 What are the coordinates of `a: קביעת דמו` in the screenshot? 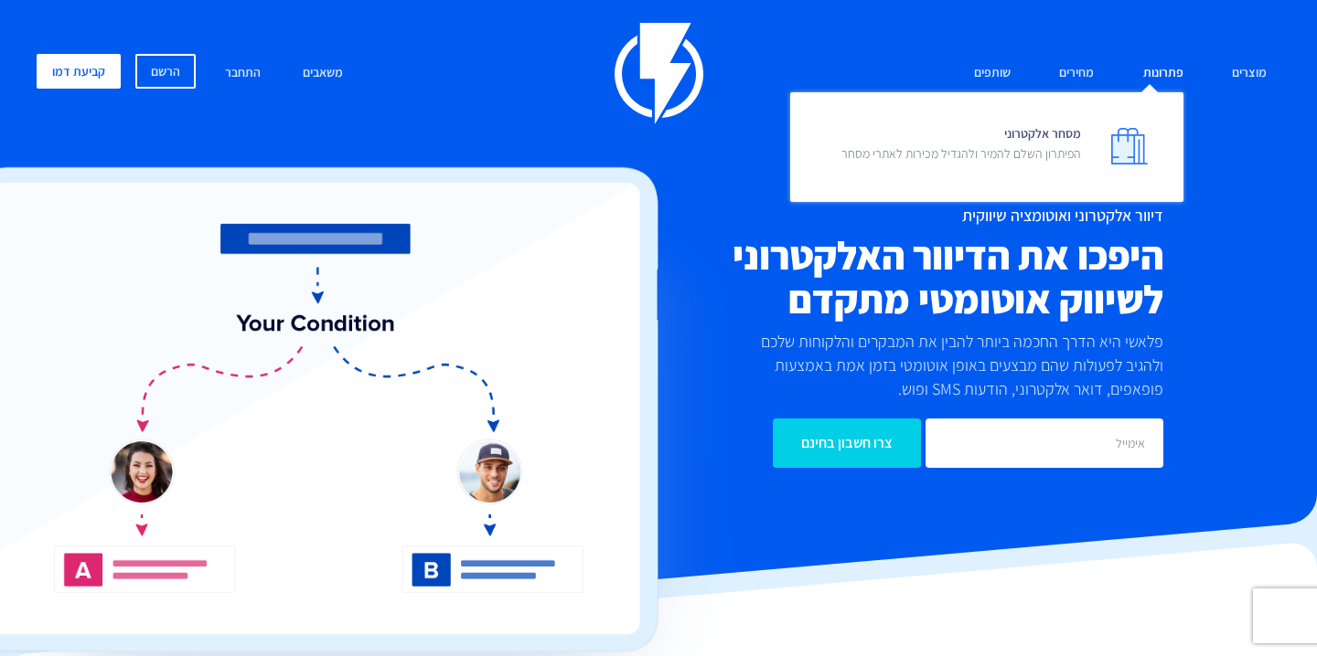 It's located at (79, 71).